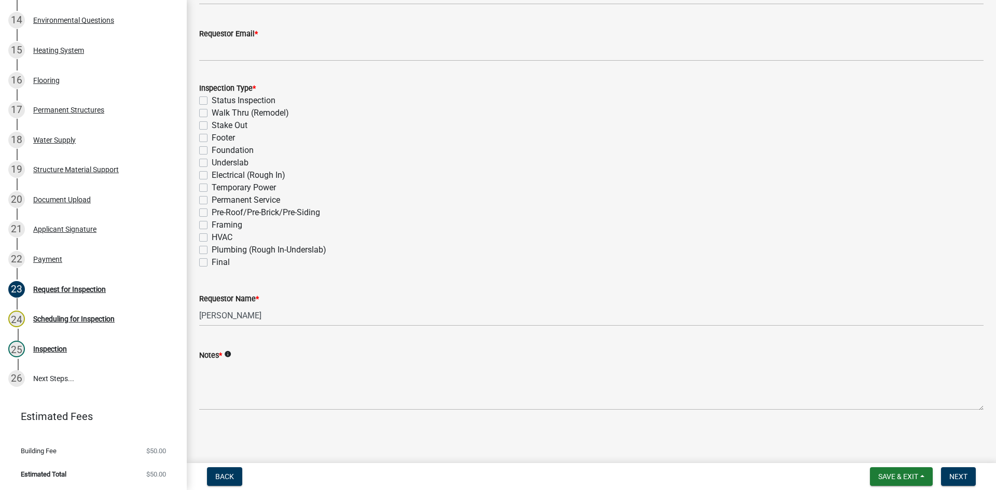  What do you see at coordinates (901, 477) in the screenshot?
I see `button: Save & Exit` at bounding box center [901, 477].